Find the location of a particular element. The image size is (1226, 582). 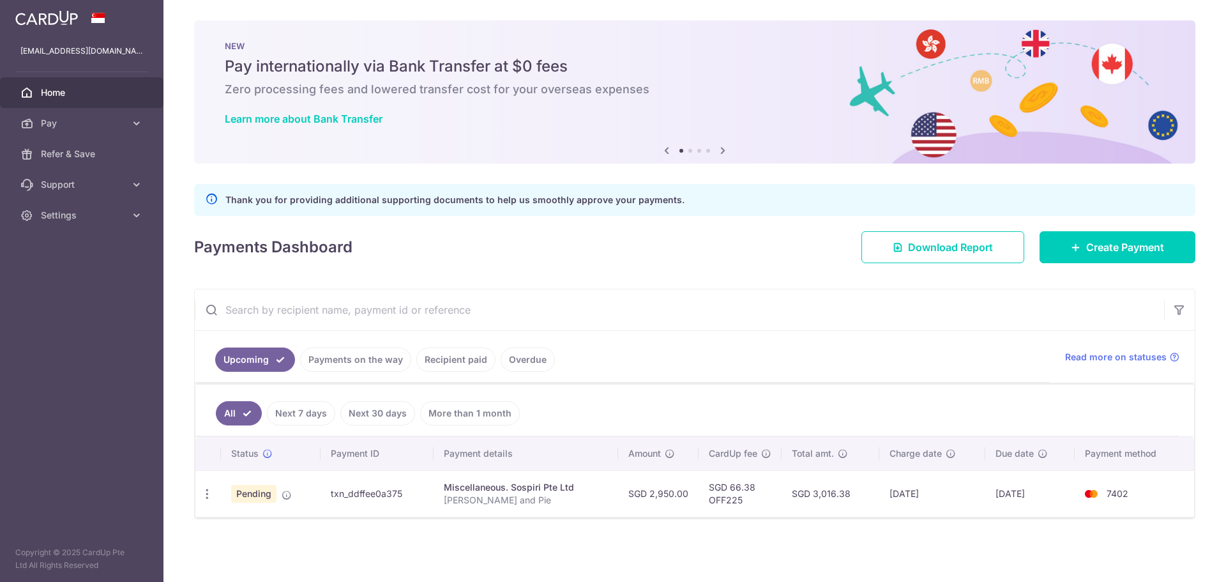

h6: Zero processing fees and lowered transfer cost for your overseas expenses is located at coordinates (695, 89).